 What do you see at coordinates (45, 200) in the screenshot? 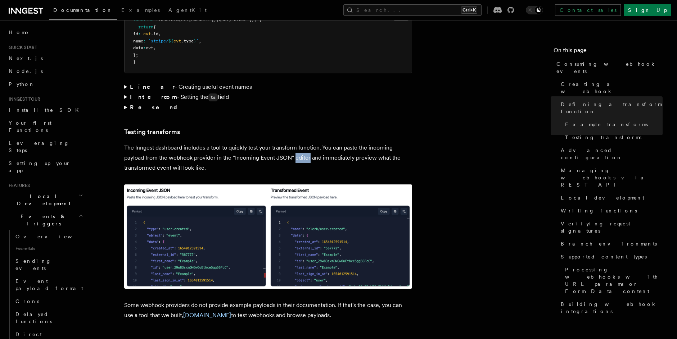
I see `button: Local Development` at bounding box center [45, 200].